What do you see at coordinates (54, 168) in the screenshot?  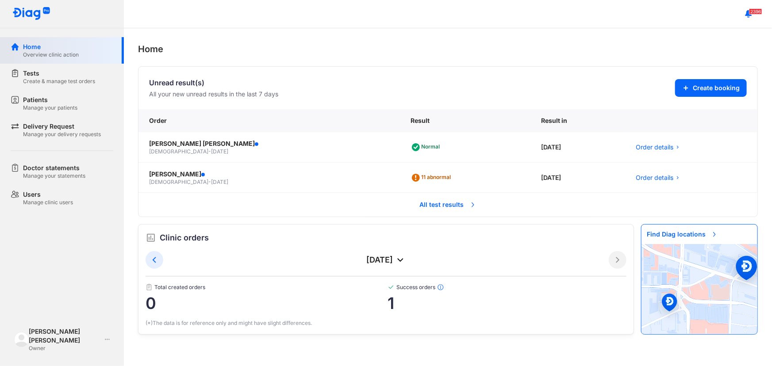 I see `div: Doctor statements` at bounding box center [54, 168].